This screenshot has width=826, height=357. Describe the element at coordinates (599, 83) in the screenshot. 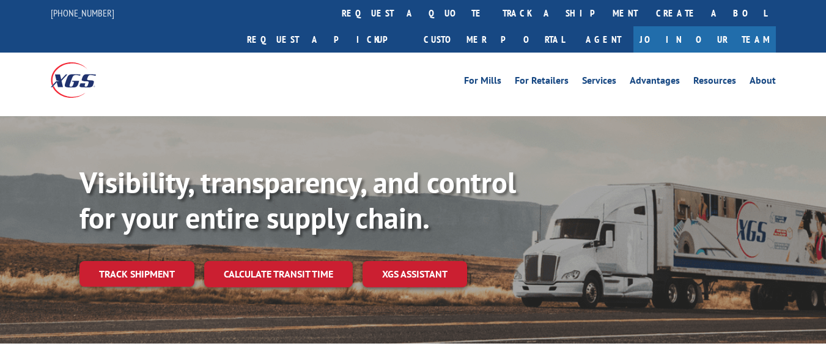

I see `a: Services` at that location.